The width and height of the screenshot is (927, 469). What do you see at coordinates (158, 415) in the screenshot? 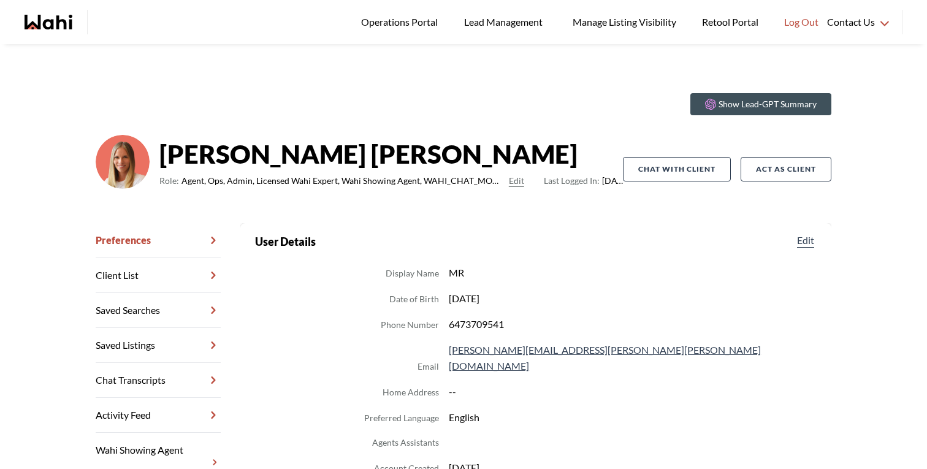
I see `a: Activity Feed` at bounding box center [158, 415].